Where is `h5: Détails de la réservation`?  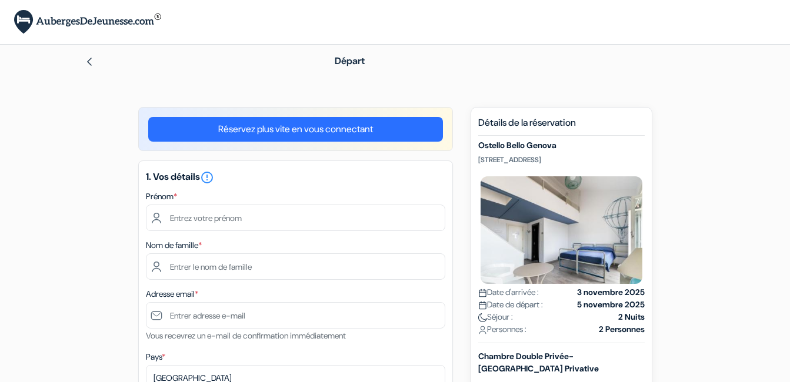 h5: Détails de la réservation is located at coordinates (561, 126).